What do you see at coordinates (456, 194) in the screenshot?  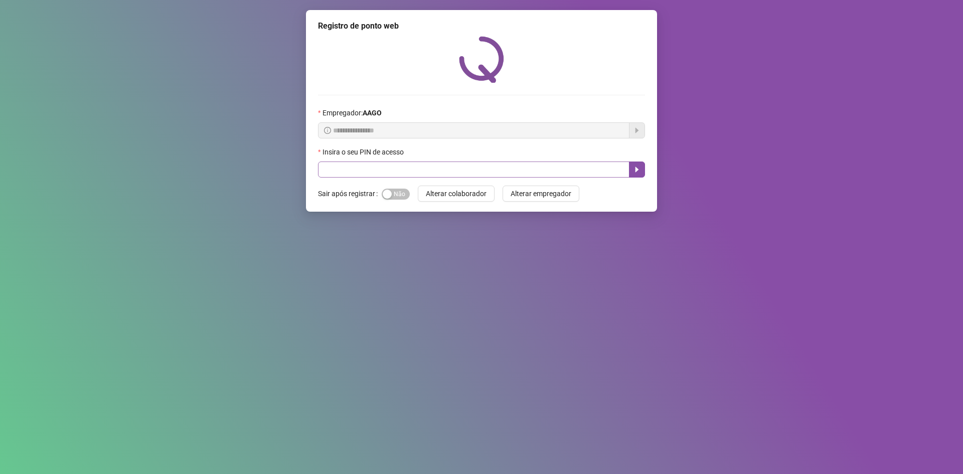 I see `span: Alterar colaborador` at bounding box center [456, 194].